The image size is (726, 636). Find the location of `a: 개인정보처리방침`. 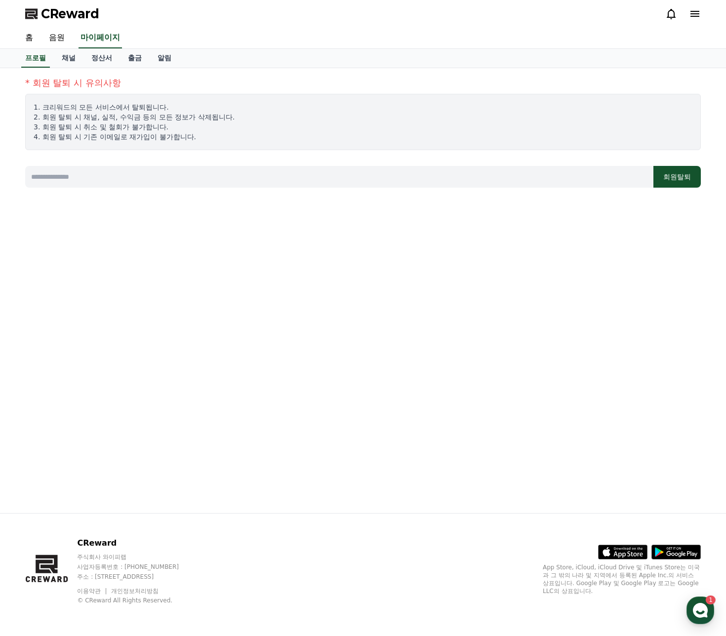

a: 개인정보처리방침 is located at coordinates (135, 591).